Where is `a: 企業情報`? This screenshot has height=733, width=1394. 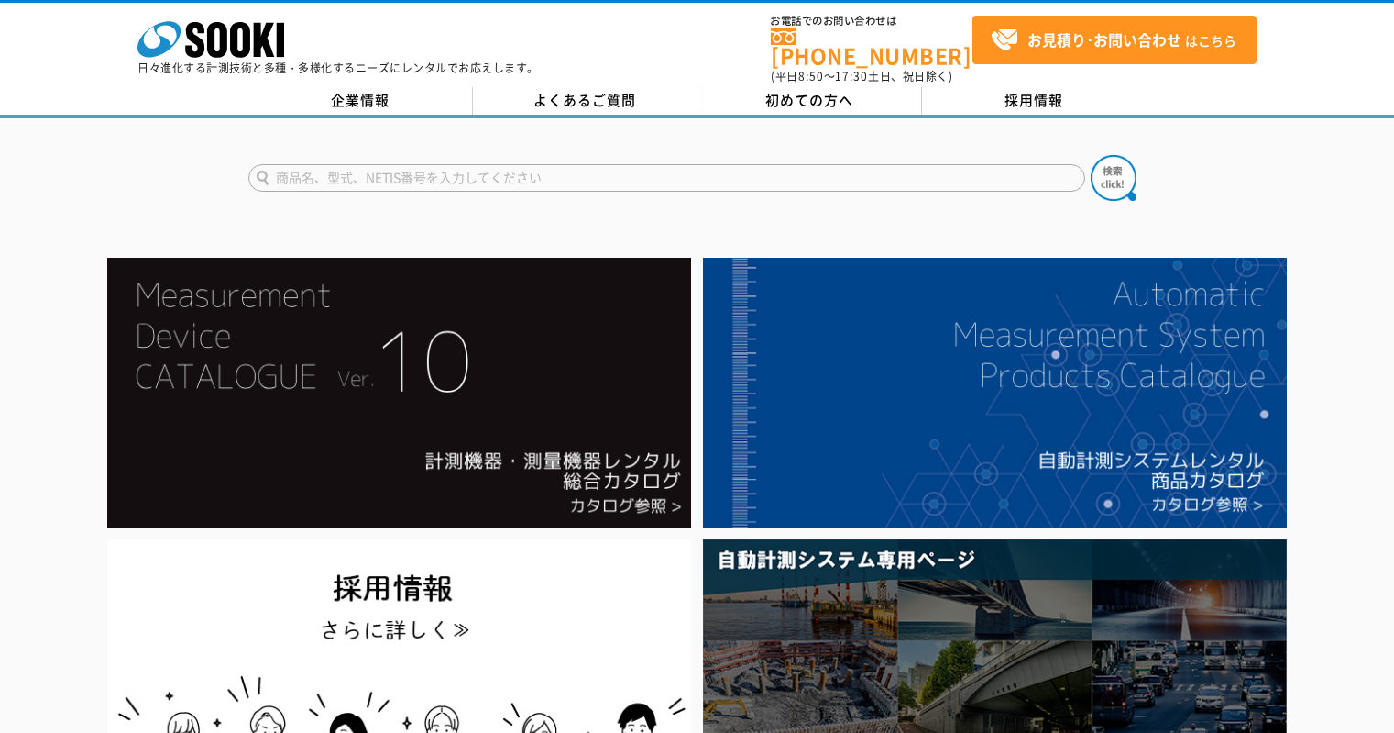
a: 企業情報 is located at coordinates (360, 101).